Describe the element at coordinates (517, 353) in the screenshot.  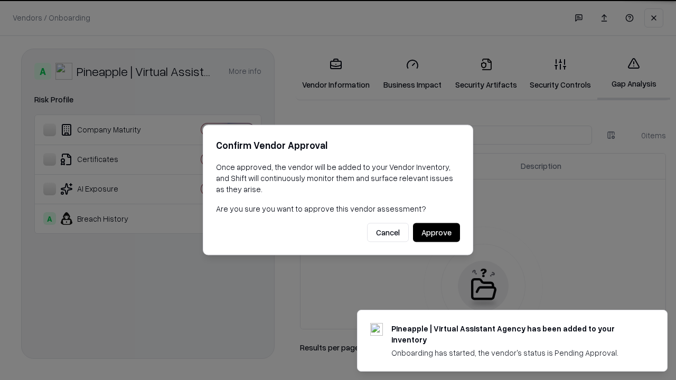
I see `div: Onboarding has started, the vendor's status is Pending Approval.` at that location.